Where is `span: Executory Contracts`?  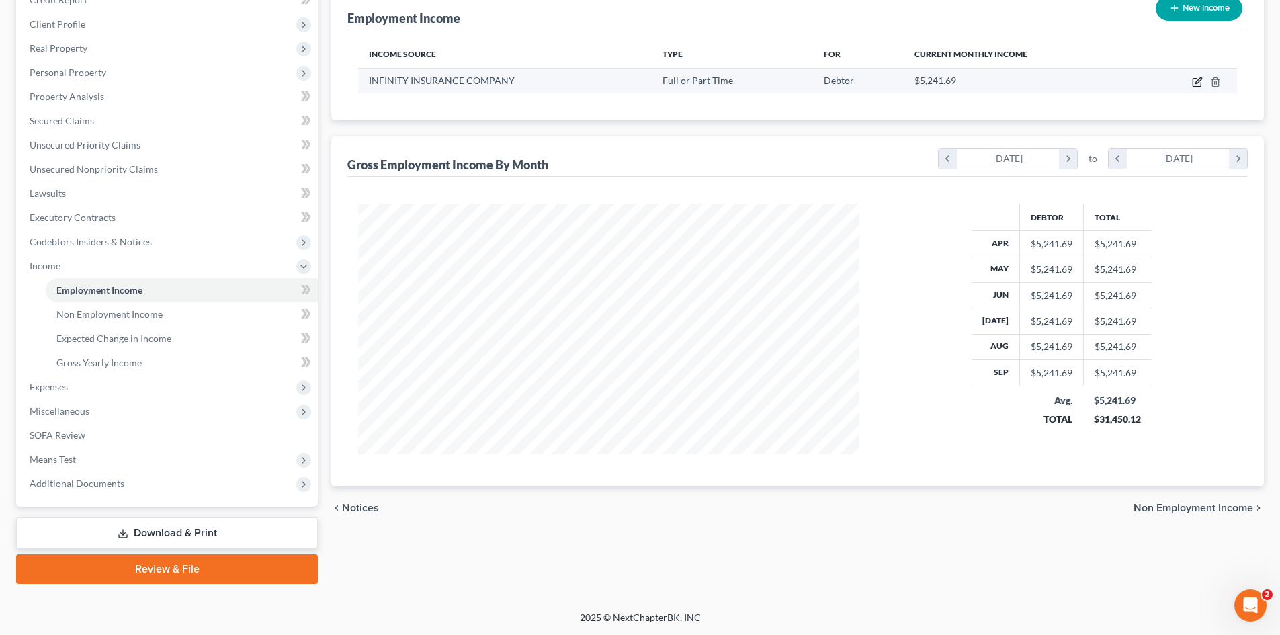 span: Executory Contracts is located at coordinates (73, 217).